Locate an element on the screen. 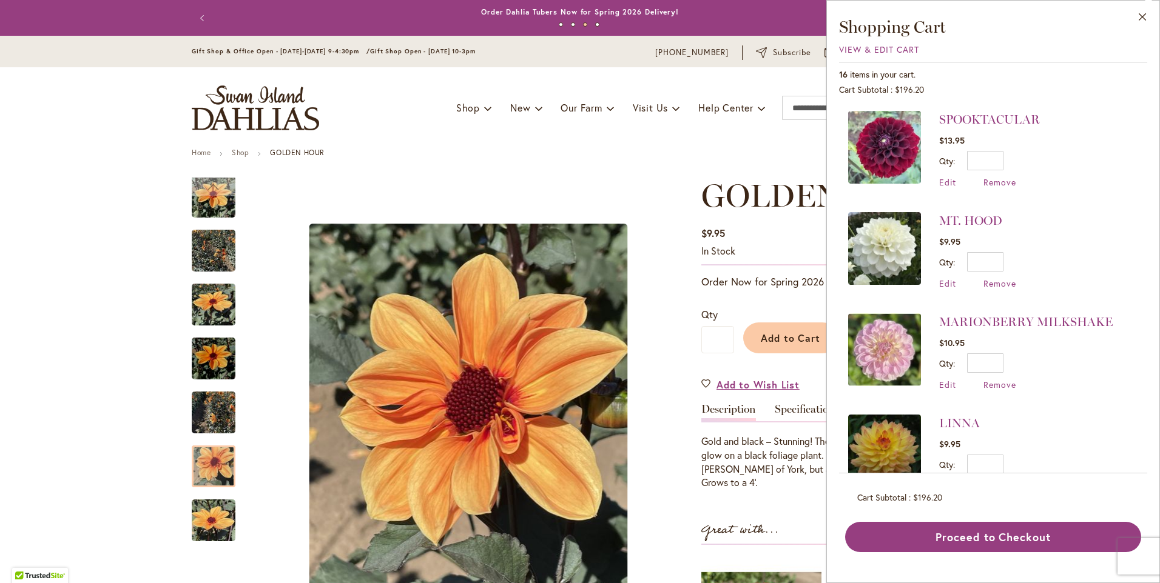 This screenshot has height=583, width=1160. span: Help Center is located at coordinates (725, 107).